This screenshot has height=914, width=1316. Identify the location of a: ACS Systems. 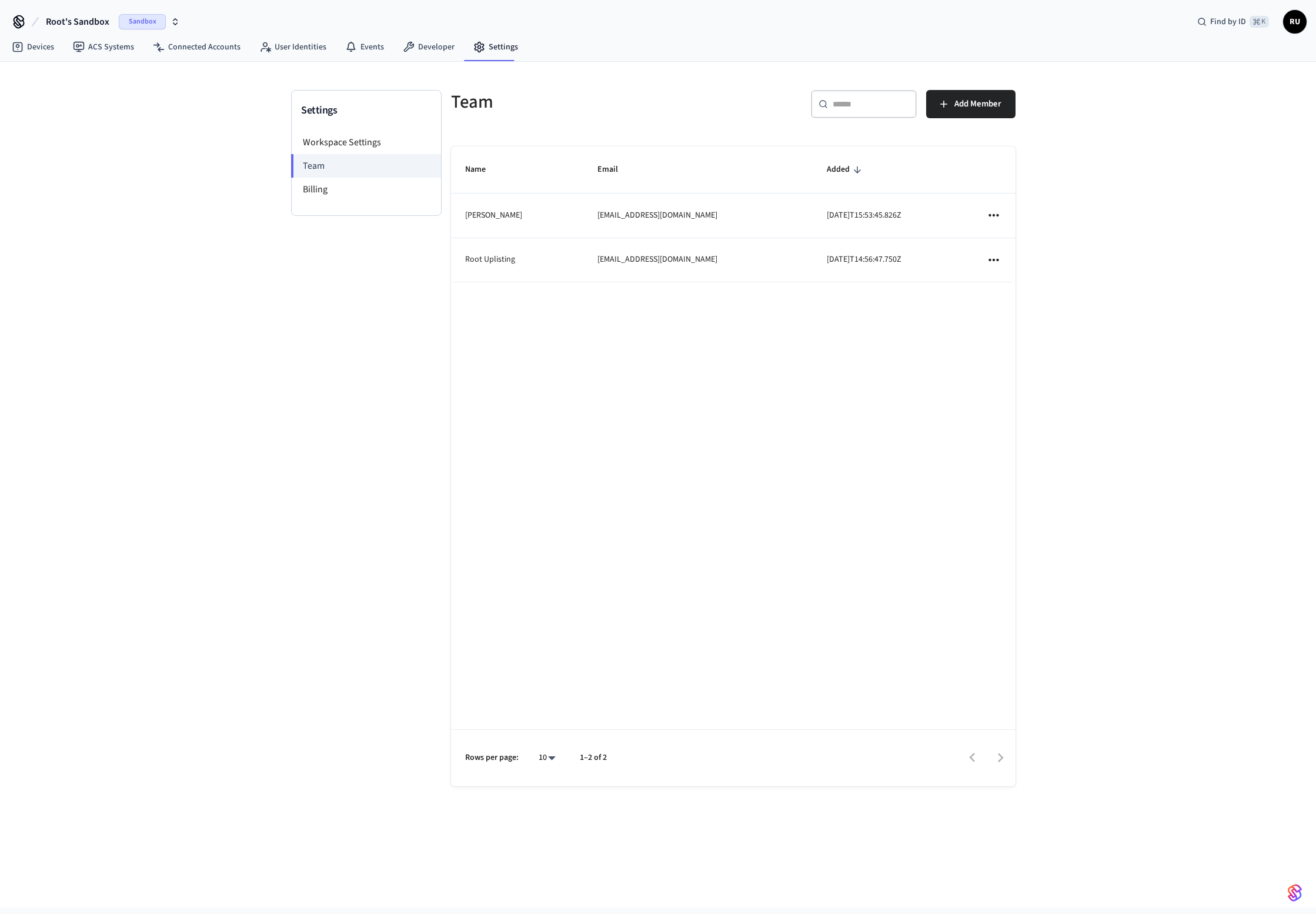
(103, 47).